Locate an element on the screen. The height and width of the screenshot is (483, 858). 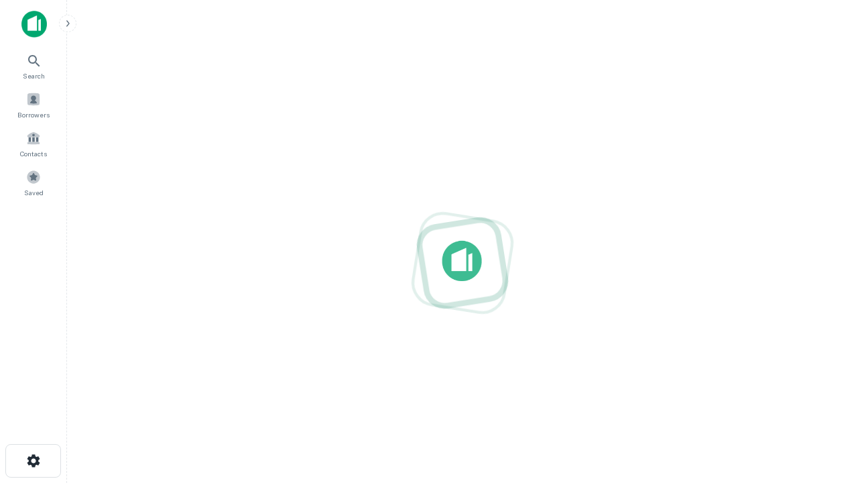
span: Saved is located at coordinates (34, 192).